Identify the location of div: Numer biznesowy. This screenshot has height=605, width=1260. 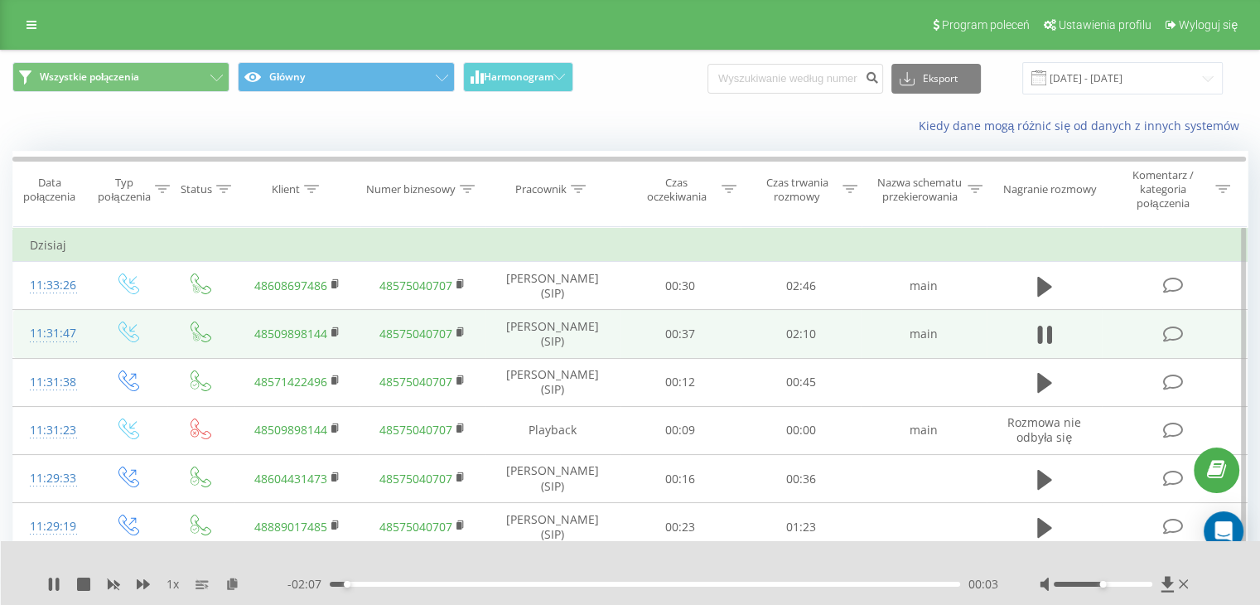
(411, 189).